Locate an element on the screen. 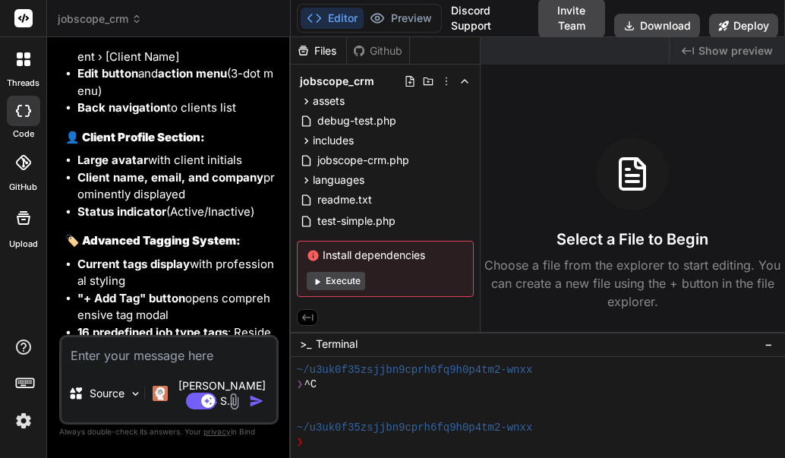 This screenshot has height=458, width=785. li: with professional styling is located at coordinates (176, 272).